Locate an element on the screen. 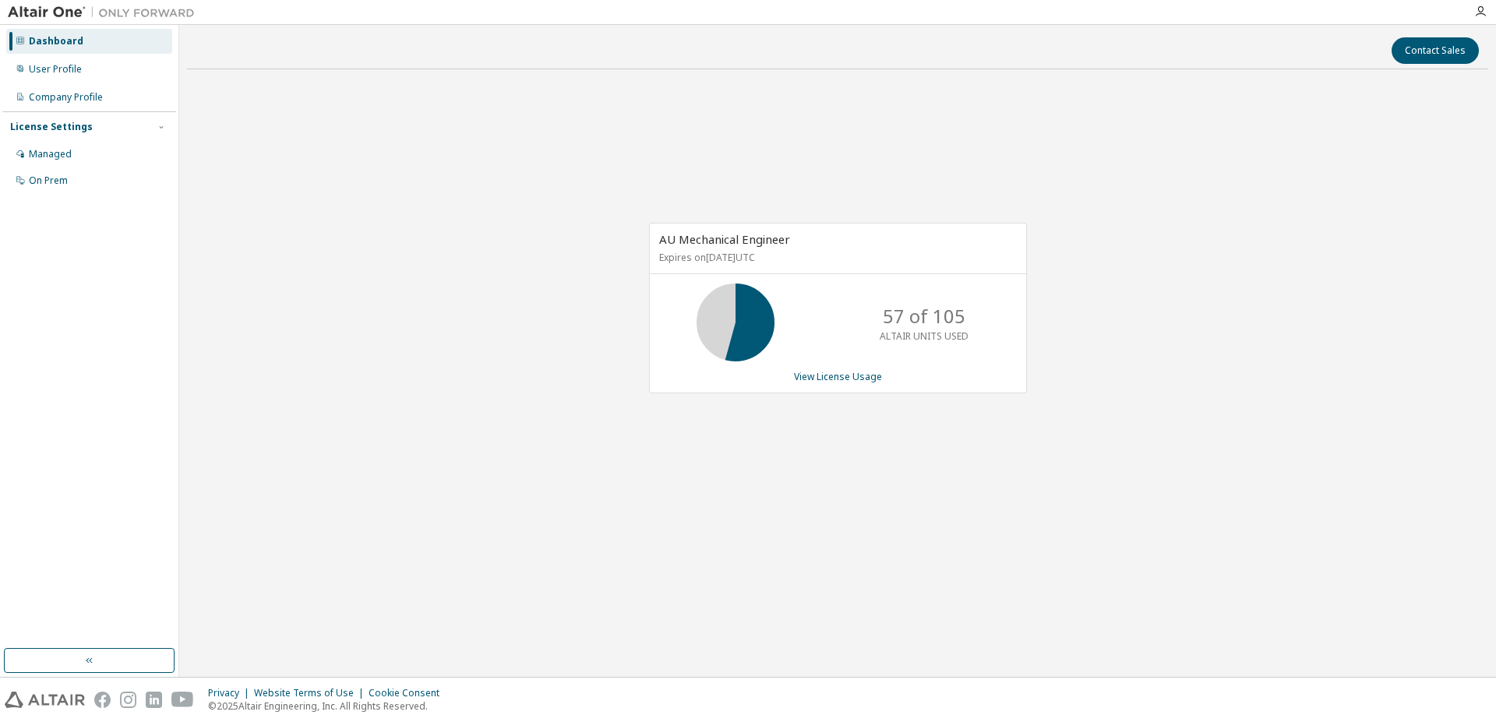 The width and height of the screenshot is (1496, 722). div: Company Profile is located at coordinates (65, 97).